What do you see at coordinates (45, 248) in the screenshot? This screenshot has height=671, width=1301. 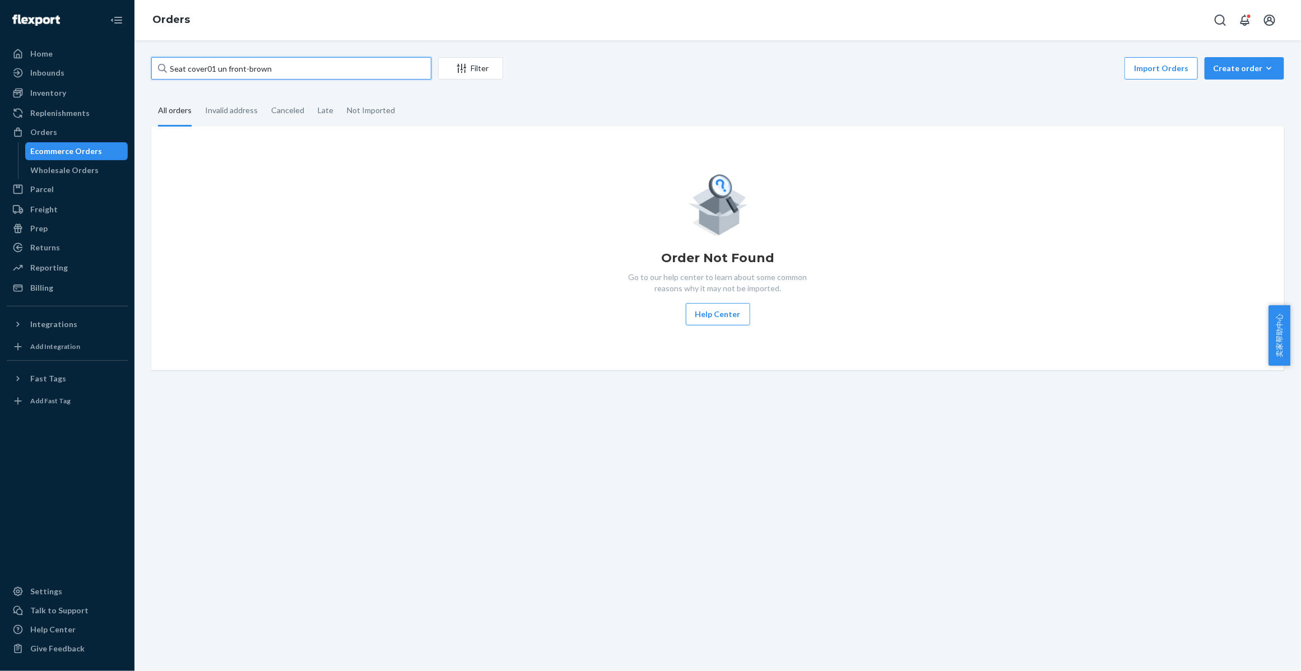 I see `div: Returns` at bounding box center [45, 248].